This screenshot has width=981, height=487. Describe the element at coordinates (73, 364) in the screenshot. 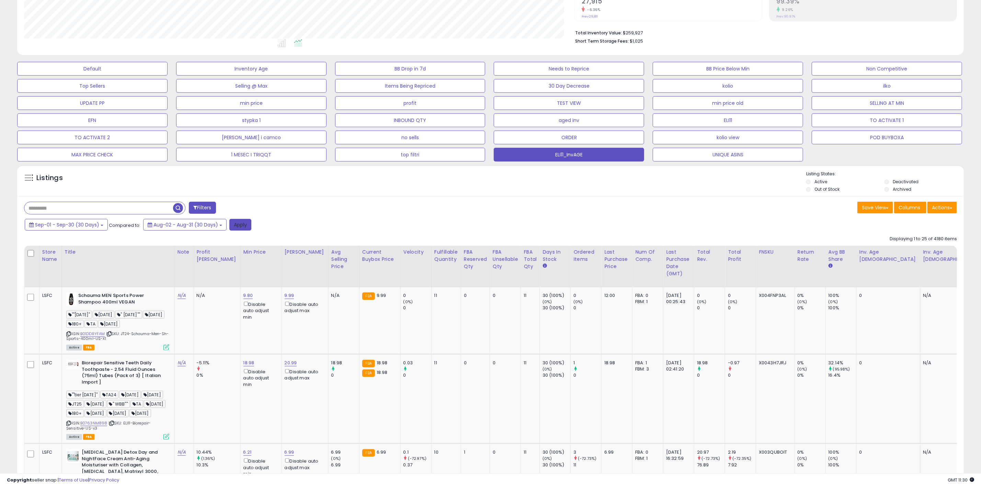

I see `img: 31jGKilWZwL._SL40_.jpg` at that location.